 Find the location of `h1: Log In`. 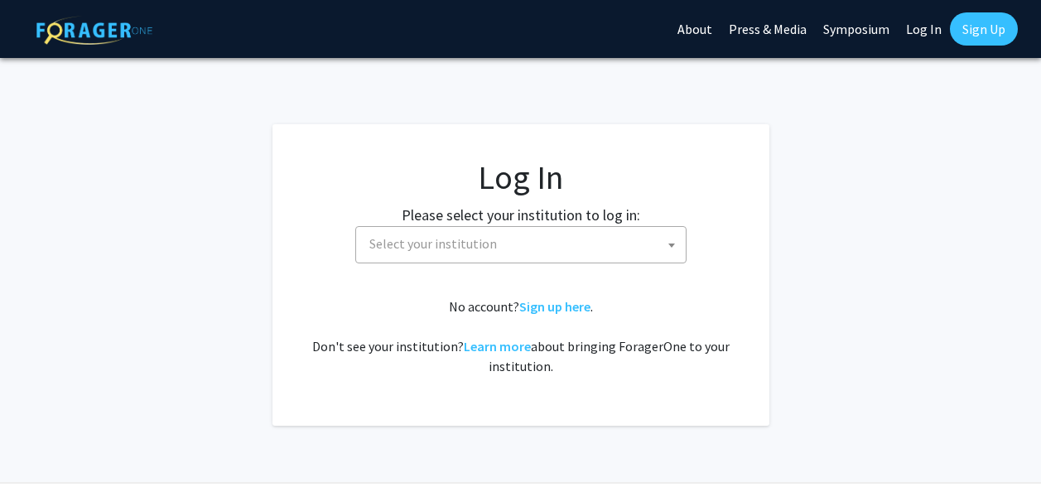

h1: Log In is located at coordinates (521, 177).